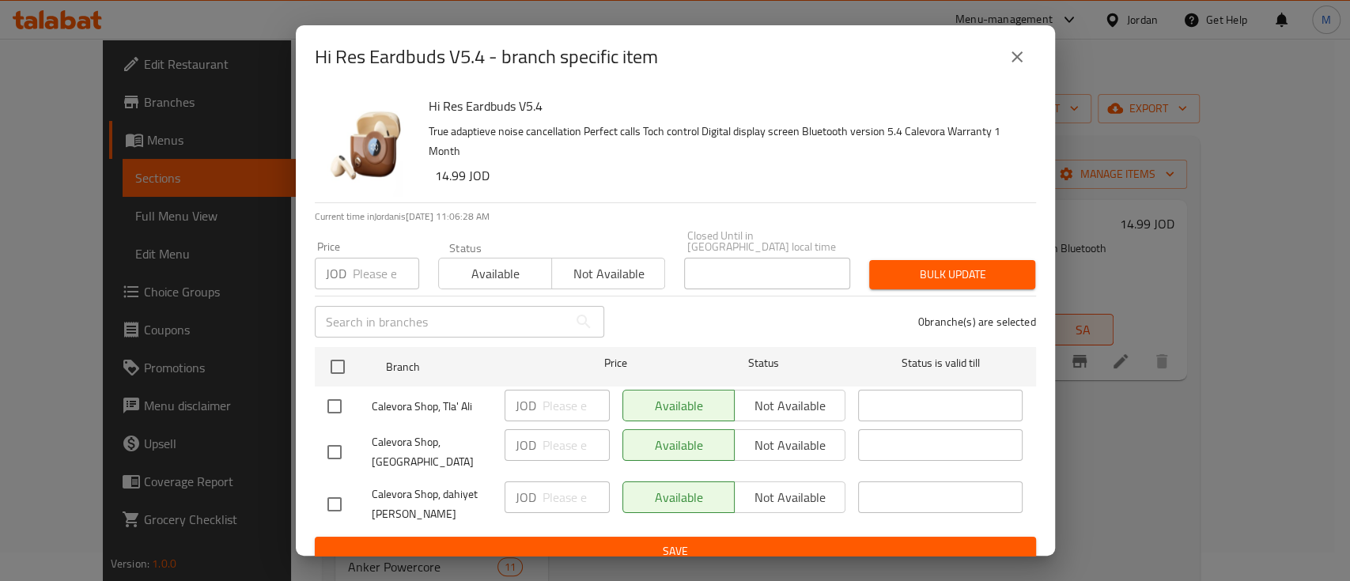 This screenshot has height=581, width=1350. What do you see at coordinates (608, 274) in the screenshot?
I see `span: Not available` at bounding box center [608, 274].